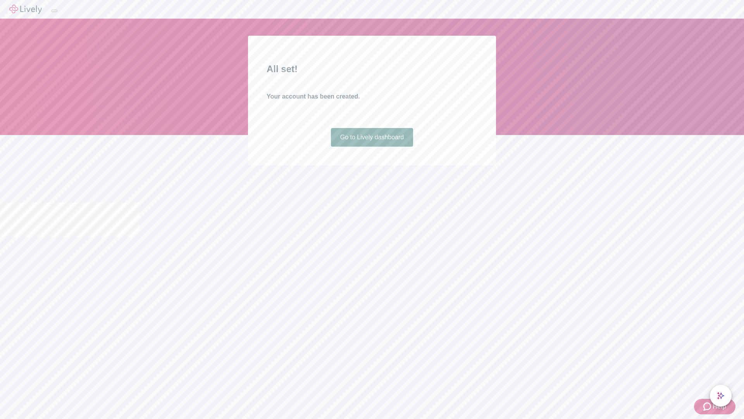 The height and width of the screenshot is (419, 744). I want to click on img: Lively, so click(26, 9).